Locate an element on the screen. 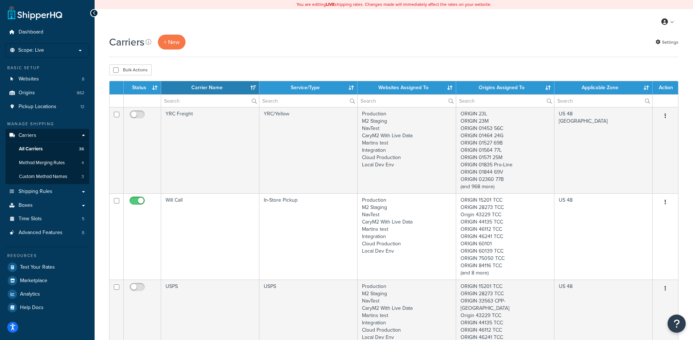 The image size is (693, 340). div: Resources is located at coordinates (47, 255).